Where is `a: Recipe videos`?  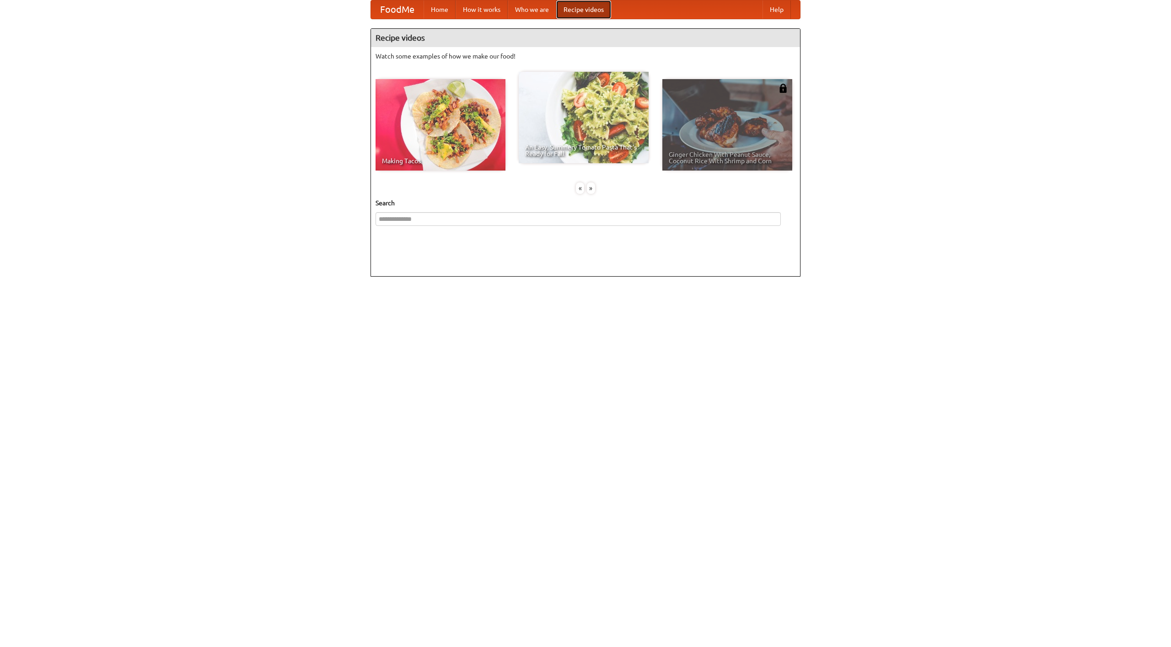
a: Recipe videos is located at coordinates (584, 10).